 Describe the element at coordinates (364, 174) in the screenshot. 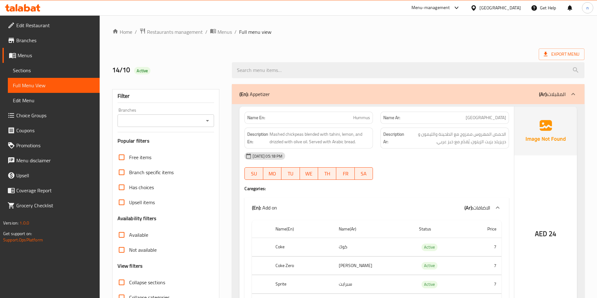

I see `button: SA` at that location.